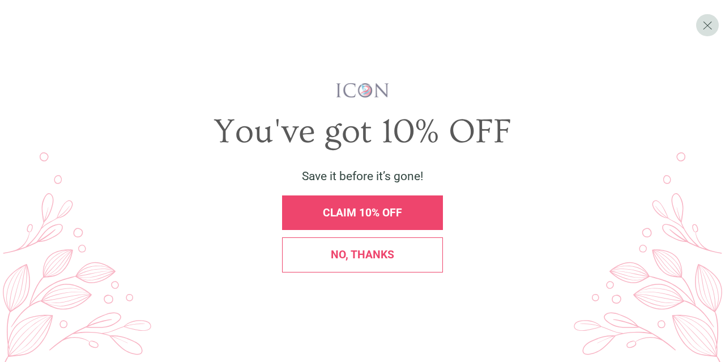 This screenshot has width=725, height=362. Describe the element at coordinates (363, 213) in the screenshot. I see `span: CLAIM 10% OFF` at that location.